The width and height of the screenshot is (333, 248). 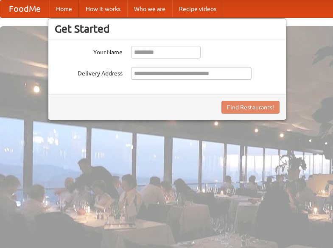 I want to click on a: FoodMe, so click(x=25, y=9).